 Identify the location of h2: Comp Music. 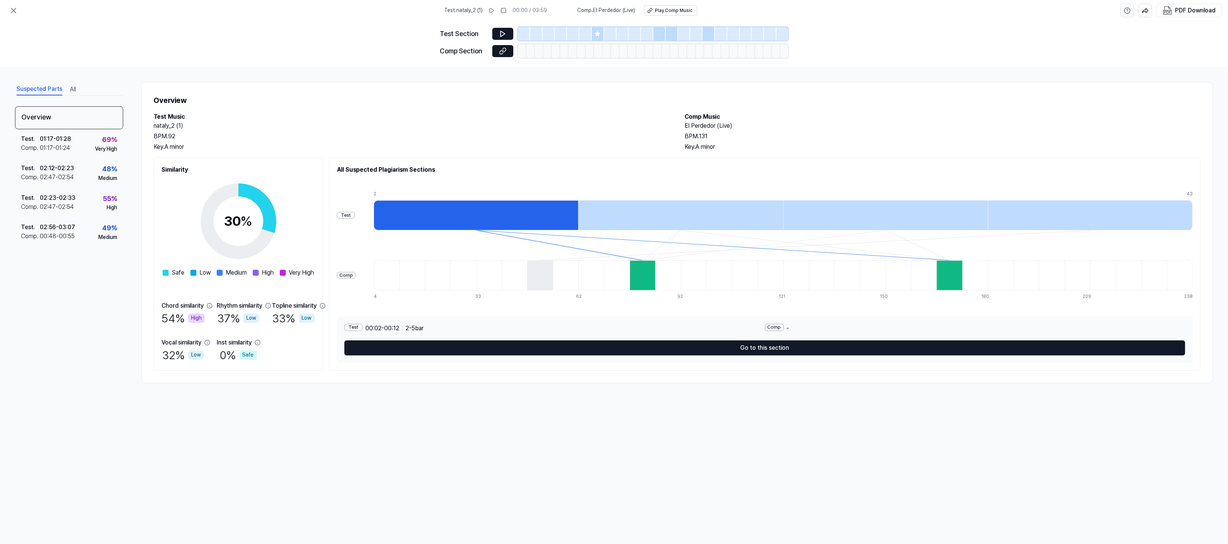
(943, 117).